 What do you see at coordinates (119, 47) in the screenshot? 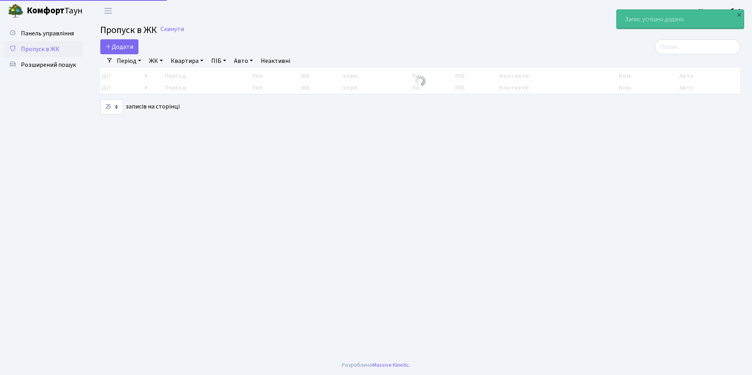
I see `span: Додати` at bounding box center [119, 47].